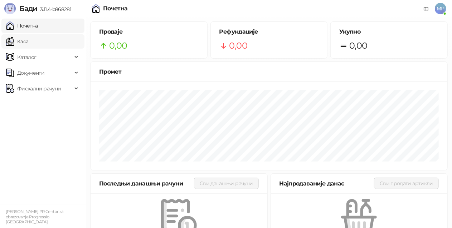  What do you see at coordinates (426, 9) in the screenshot?
I see `a: Документација` at bounding box center [426, 9].